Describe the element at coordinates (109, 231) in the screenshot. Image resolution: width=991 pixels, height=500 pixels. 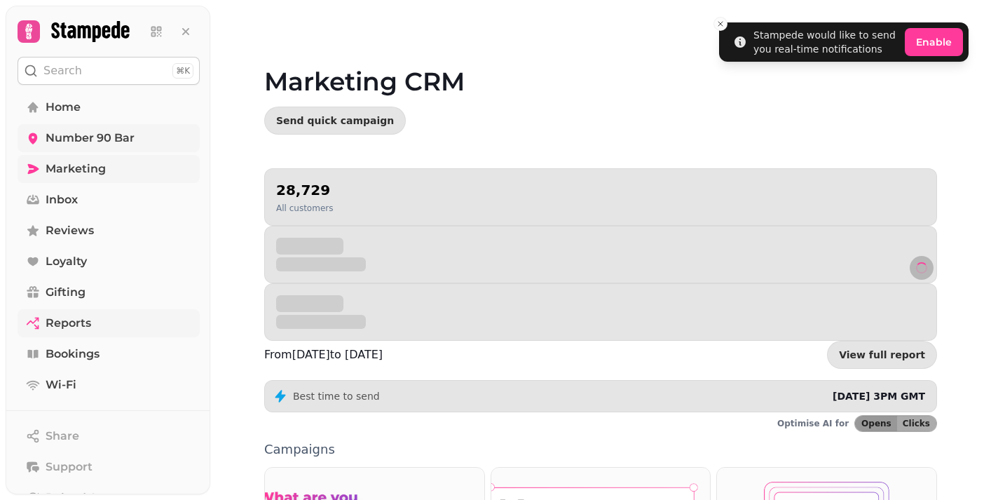
I see `a: Reviews` at that location.